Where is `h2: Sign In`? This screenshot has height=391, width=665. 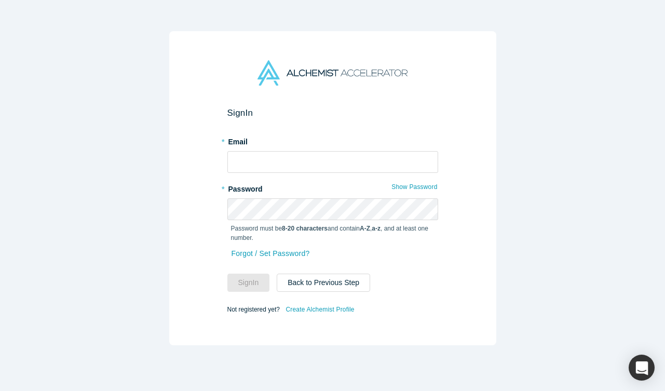 h2: Sign In is located at coordinates (333, 113).